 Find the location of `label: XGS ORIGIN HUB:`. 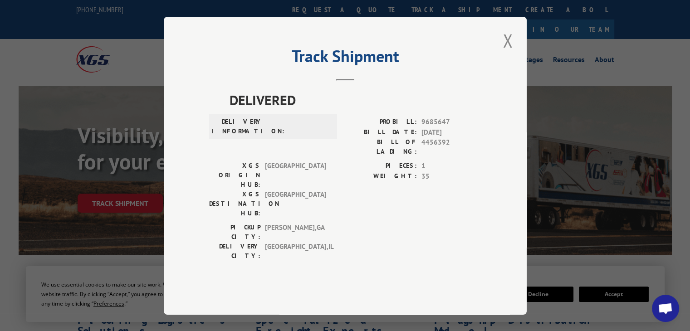

label: XGS ORIGIN HUB: is located at coordinates (235, 175).